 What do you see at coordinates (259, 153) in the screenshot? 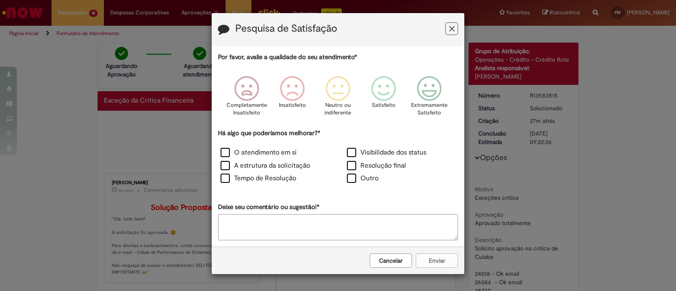
I see `label: O atendimento em si` at bounding box center [259, 153].